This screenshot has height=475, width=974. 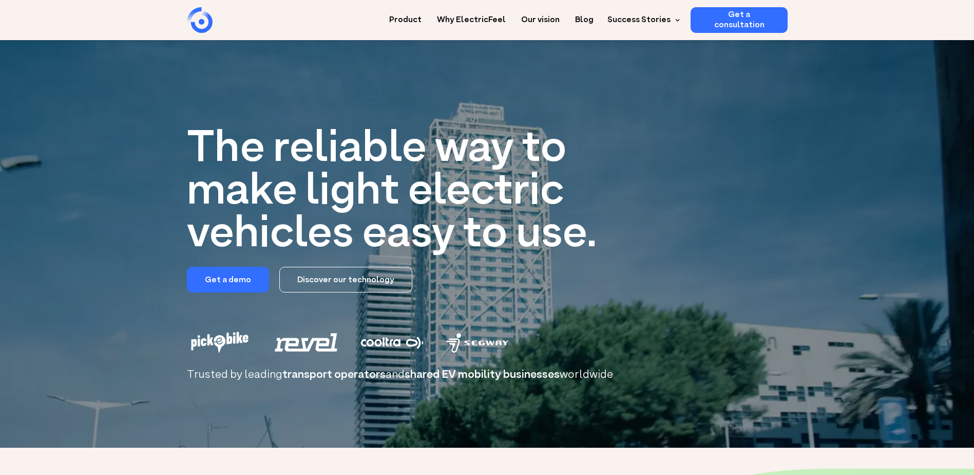 I want to click on a: Why ElectricFeel, so click(x=471, y=16).